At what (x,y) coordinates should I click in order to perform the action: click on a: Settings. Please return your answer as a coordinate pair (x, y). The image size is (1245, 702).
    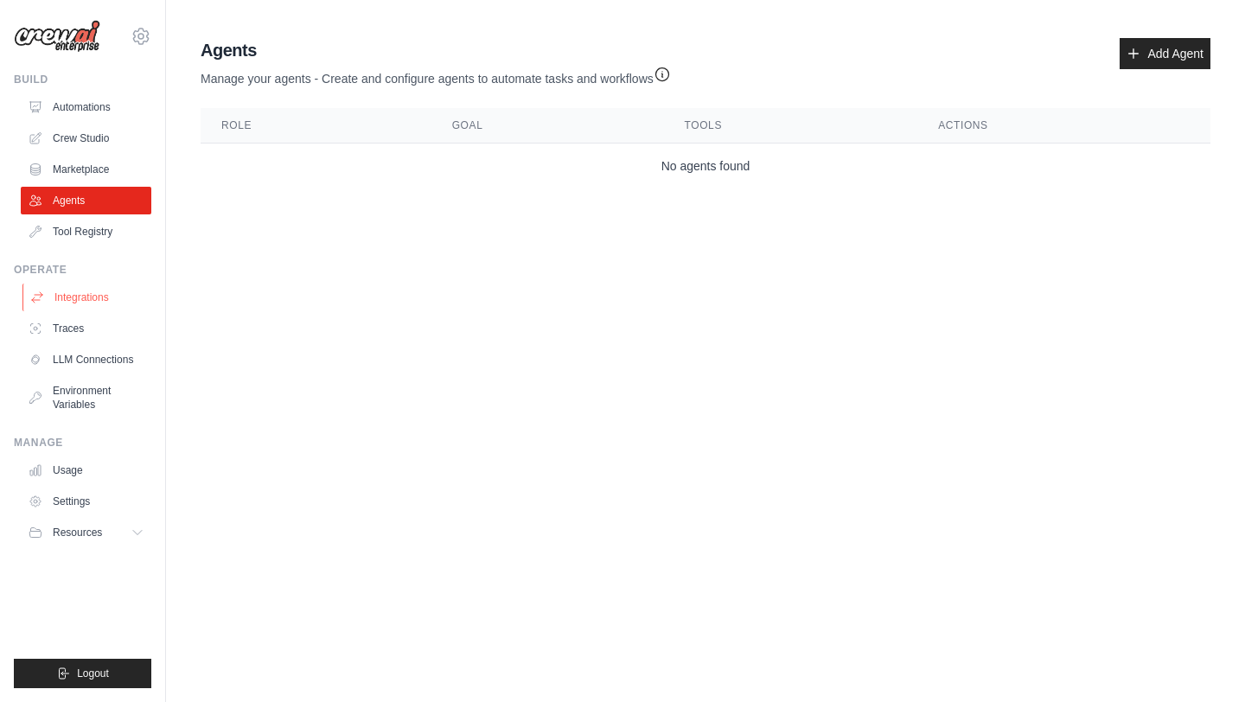
    Looking at the image, I should click on (86, 501).